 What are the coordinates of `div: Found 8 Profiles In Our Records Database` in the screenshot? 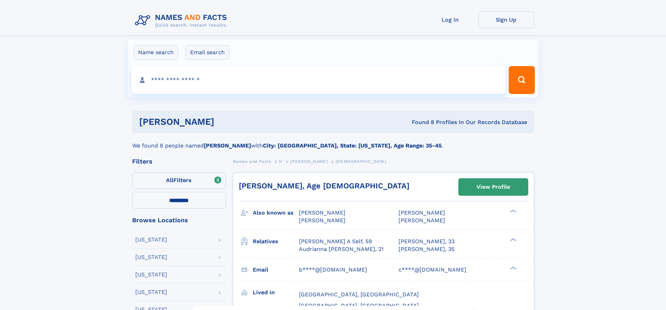 It's located at (420, 122).